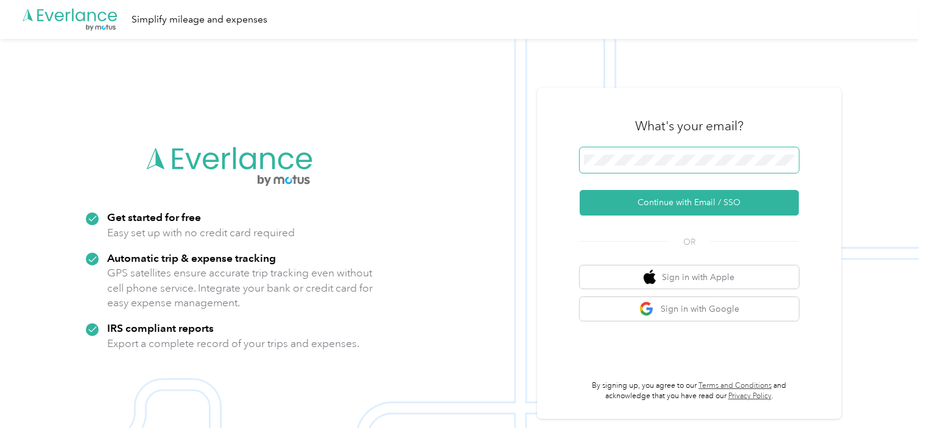 This screenshot has width=925, height=428. I want to click on img: apple logo, so click(650, 277).